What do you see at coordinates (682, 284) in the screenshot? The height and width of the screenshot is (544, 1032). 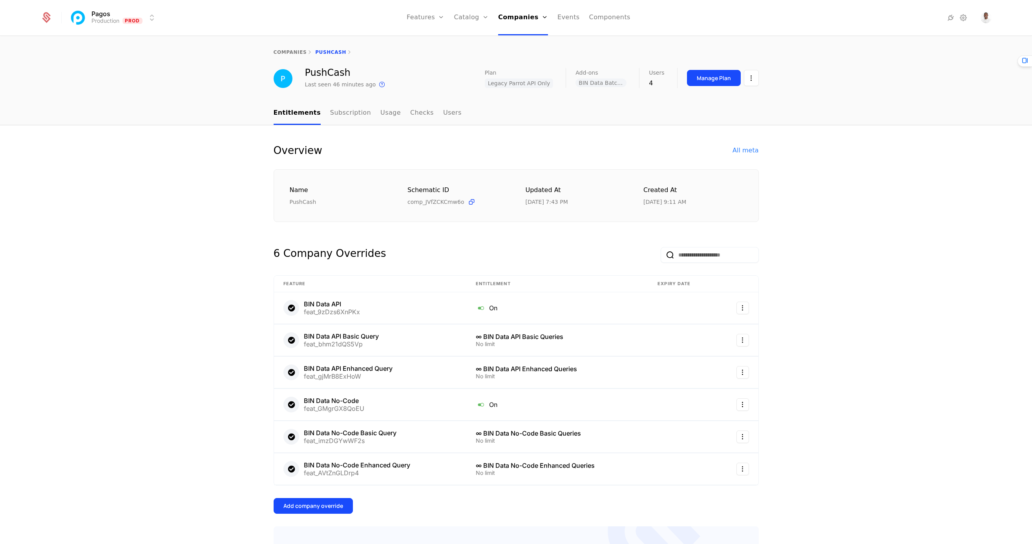 I see `th: Expiry date` at bounding box center [682, 284].